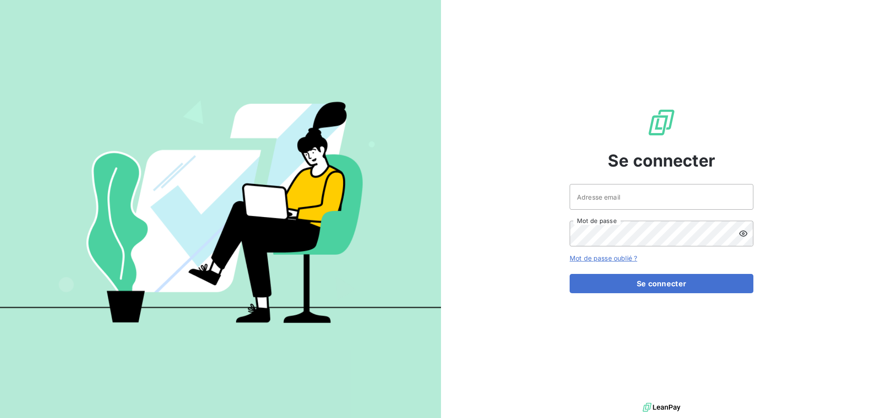 This screenshot has width=882, height=418. What do you see at coordinates (661, 408) in the screenshot?
I see `img: logo` at bounding box center [661, 408].